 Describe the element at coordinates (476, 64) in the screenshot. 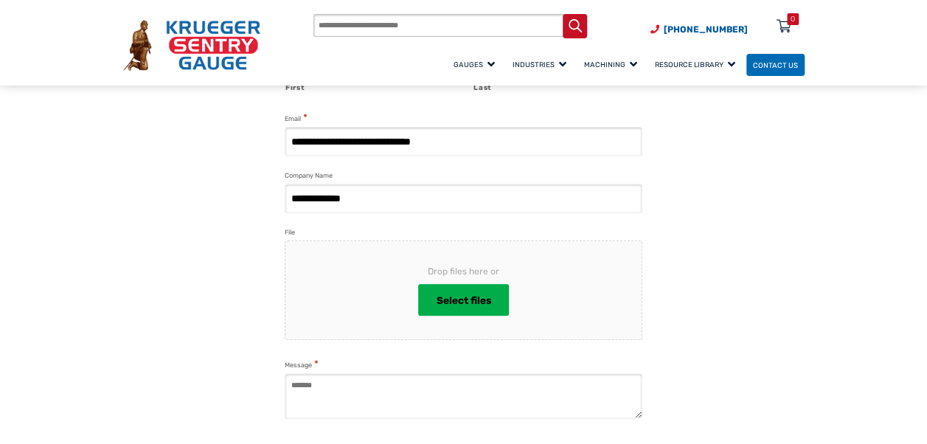

I see `a: Gauges` at that location.